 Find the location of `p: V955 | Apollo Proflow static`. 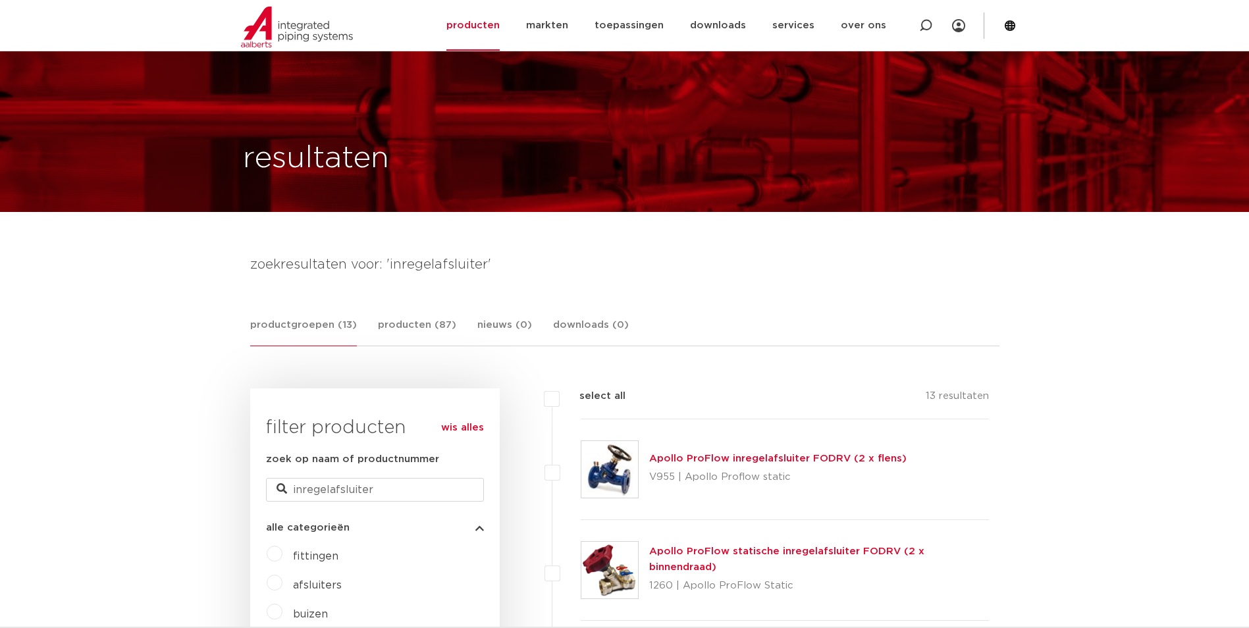

p: V955 | Apollo Proflow static is located at coordinates (778, 477).